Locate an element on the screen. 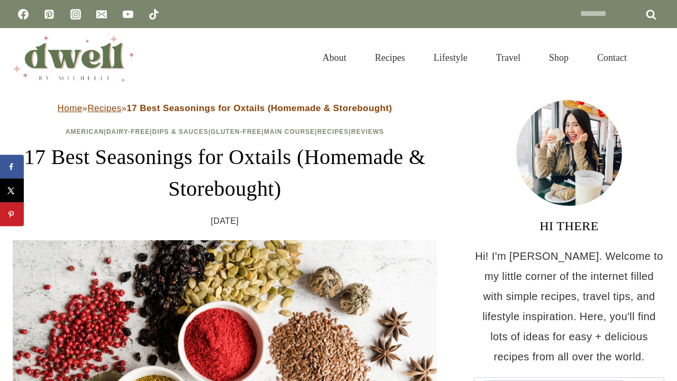 The height and width of the screenshot is (381, 677). nav: Primary Navigation is located at coordinates (475, 58).